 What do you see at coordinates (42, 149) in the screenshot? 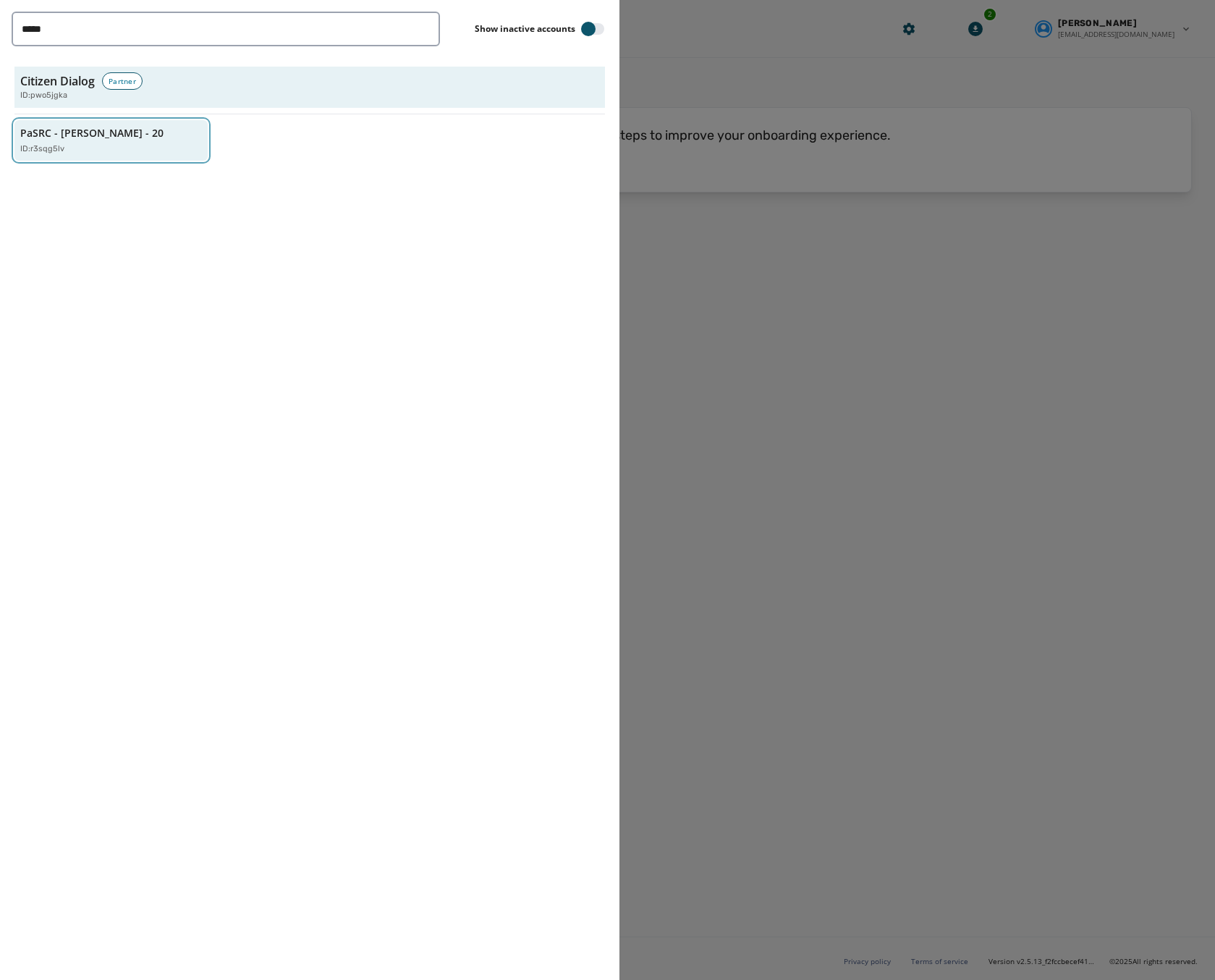
I see `p: ID: r3sqg5lv` at bounding box center [42, 149].